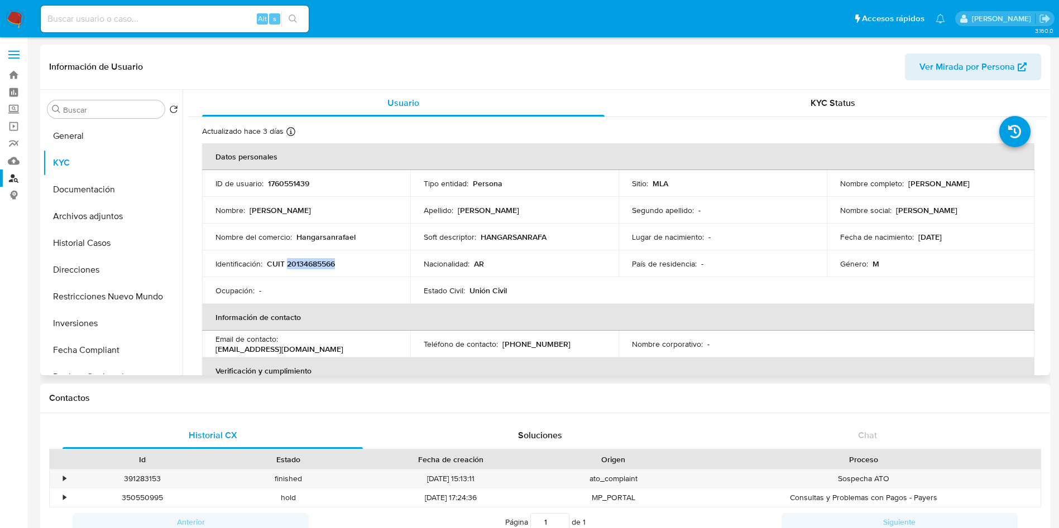 This screenshot has height=528, width=1059. Describe the element at coordinates (289, 460) in the screenshot. I see `div: Estado` at that location.